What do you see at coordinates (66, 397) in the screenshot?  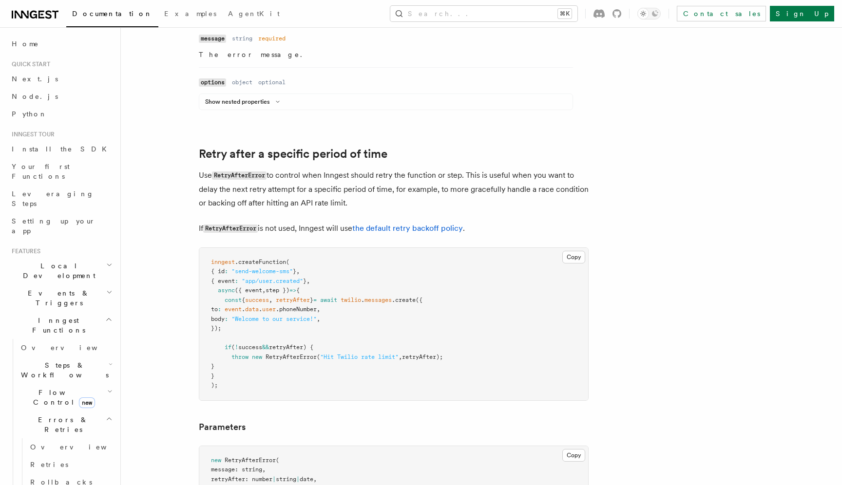 I see `button: Flow Controlnew` at bounding box center [66, 397].